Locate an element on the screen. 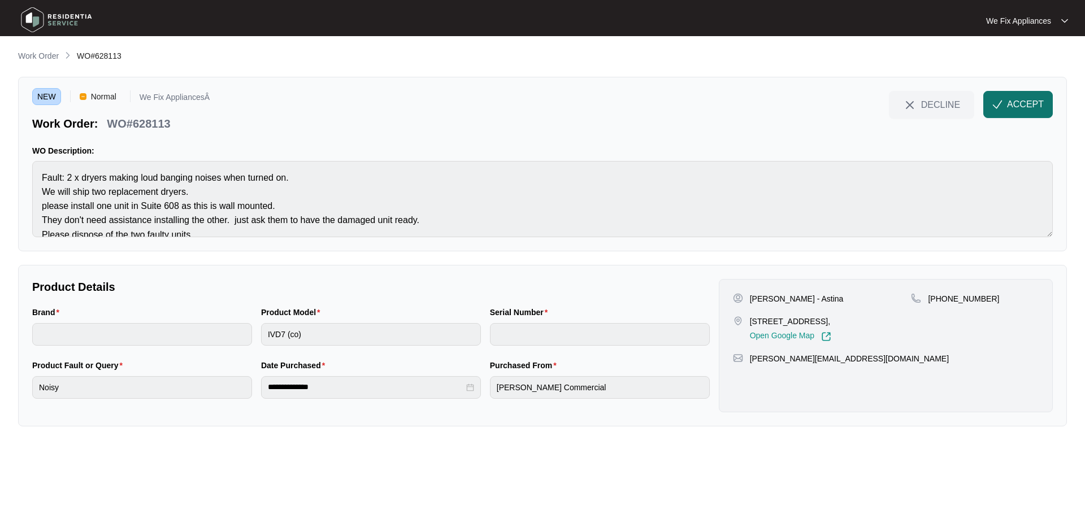  p: Work Order: is located at coordinates (65, 124).